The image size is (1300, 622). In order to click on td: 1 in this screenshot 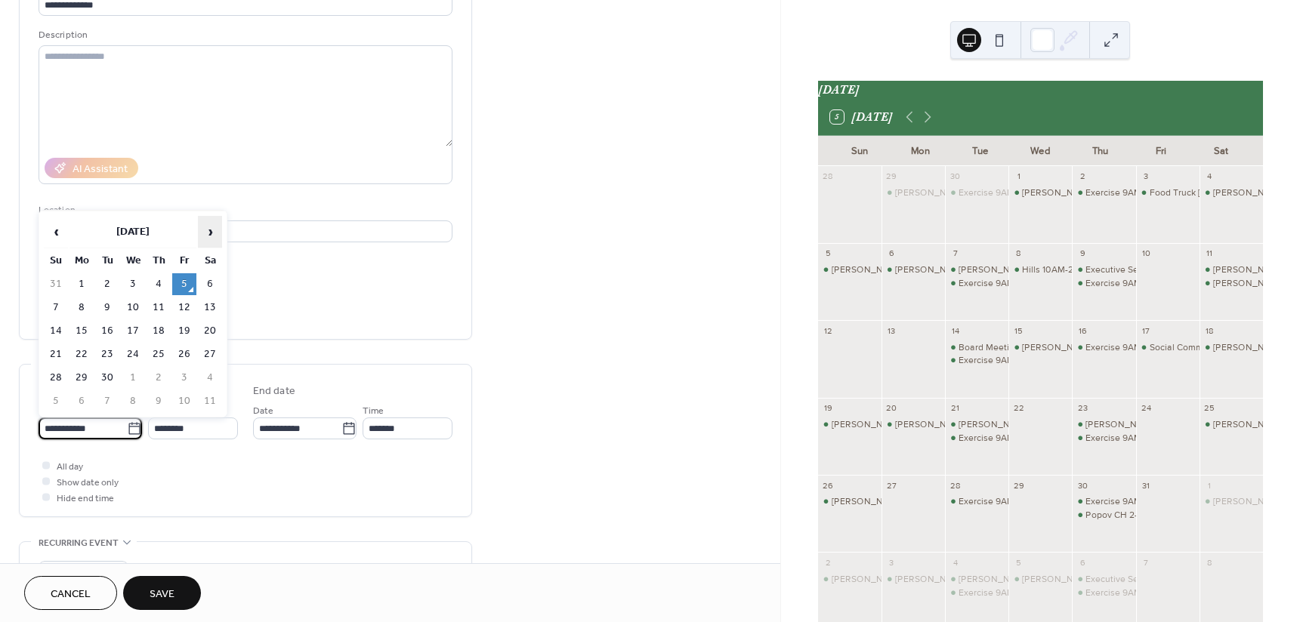, I will do `click(82, 284)`.